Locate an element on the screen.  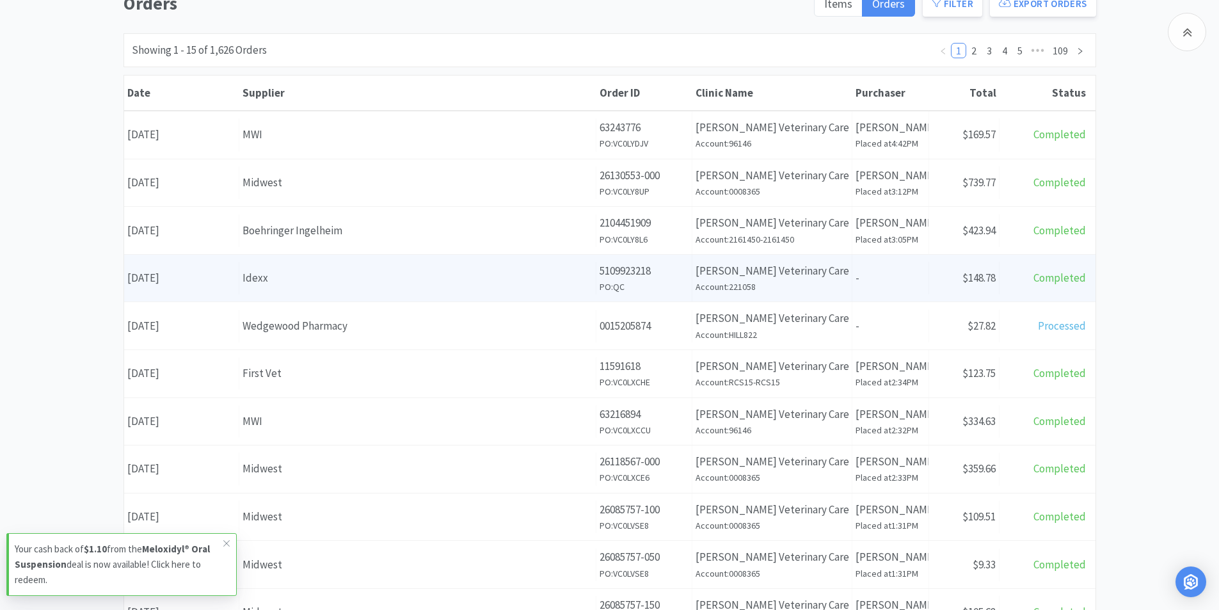
i: icon: left is located at coordinates (943, 51).